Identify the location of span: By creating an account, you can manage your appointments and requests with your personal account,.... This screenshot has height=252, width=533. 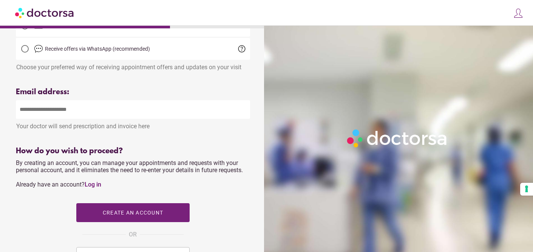
(129, 173).